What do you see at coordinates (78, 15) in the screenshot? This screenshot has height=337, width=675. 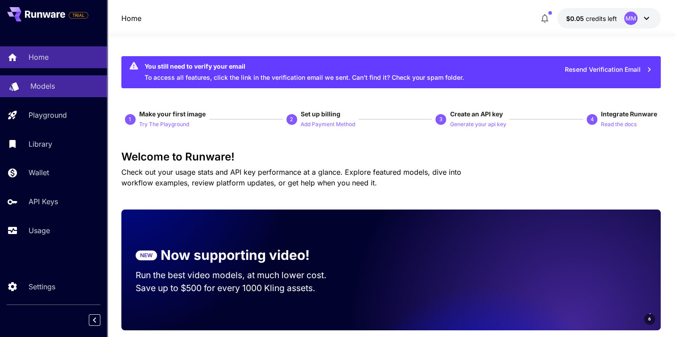 I see `span: TRIAL` at bounding box center [78, 15].